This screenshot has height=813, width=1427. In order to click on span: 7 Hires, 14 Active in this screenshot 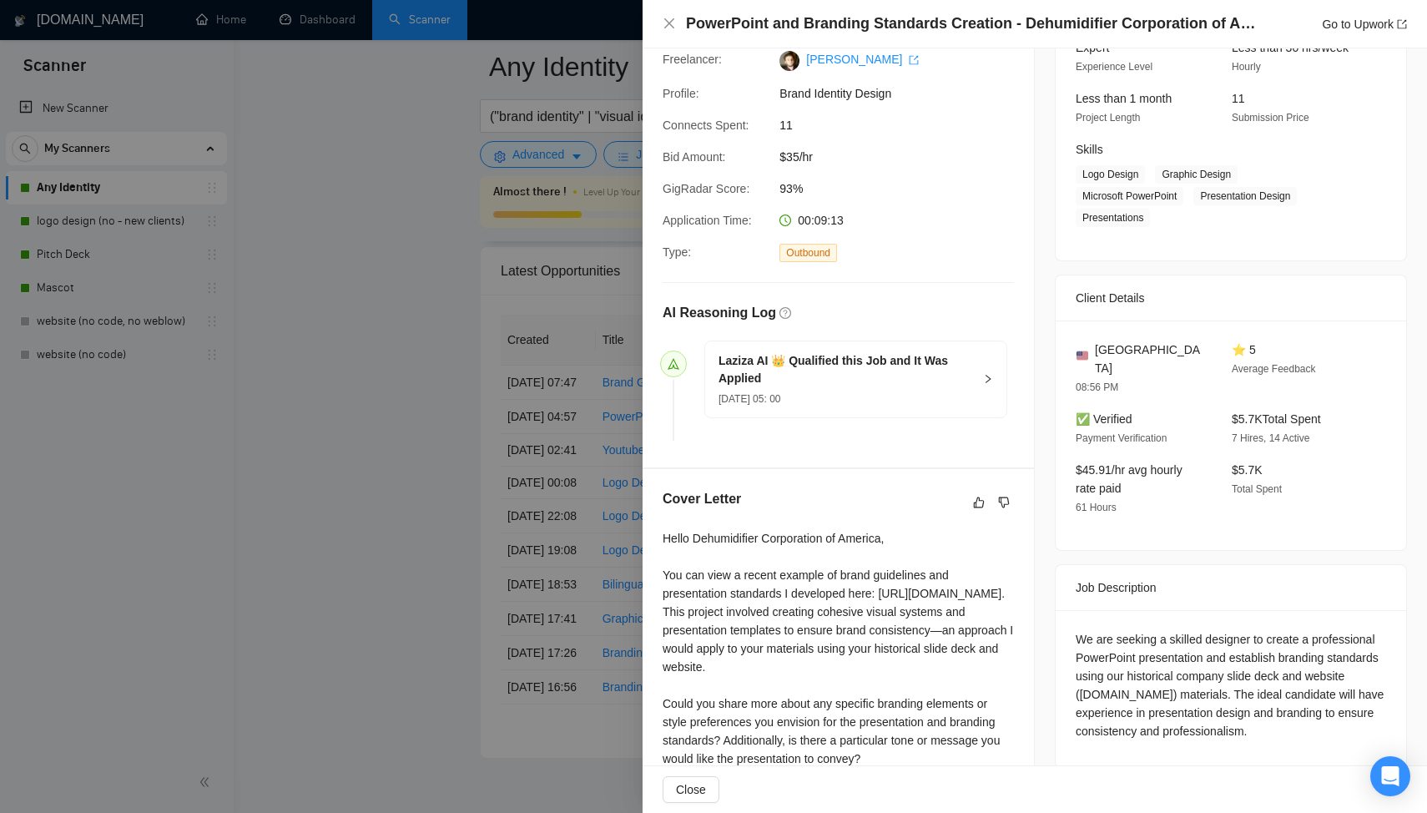, I will do `click(1270, 438)`.